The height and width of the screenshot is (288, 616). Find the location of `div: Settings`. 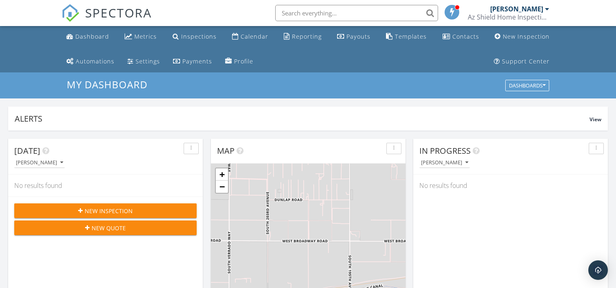

div: Settings is located at coordinates (148, 61).